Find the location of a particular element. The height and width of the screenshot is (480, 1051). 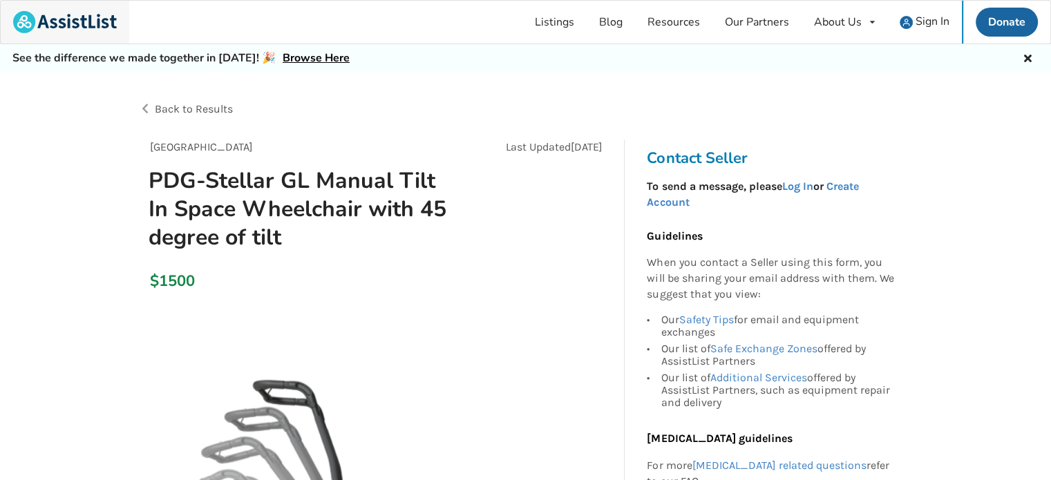

div: Our list of offered by AssistList Partners, such as equipment repair and delivery is located at coordinates (778, 389).